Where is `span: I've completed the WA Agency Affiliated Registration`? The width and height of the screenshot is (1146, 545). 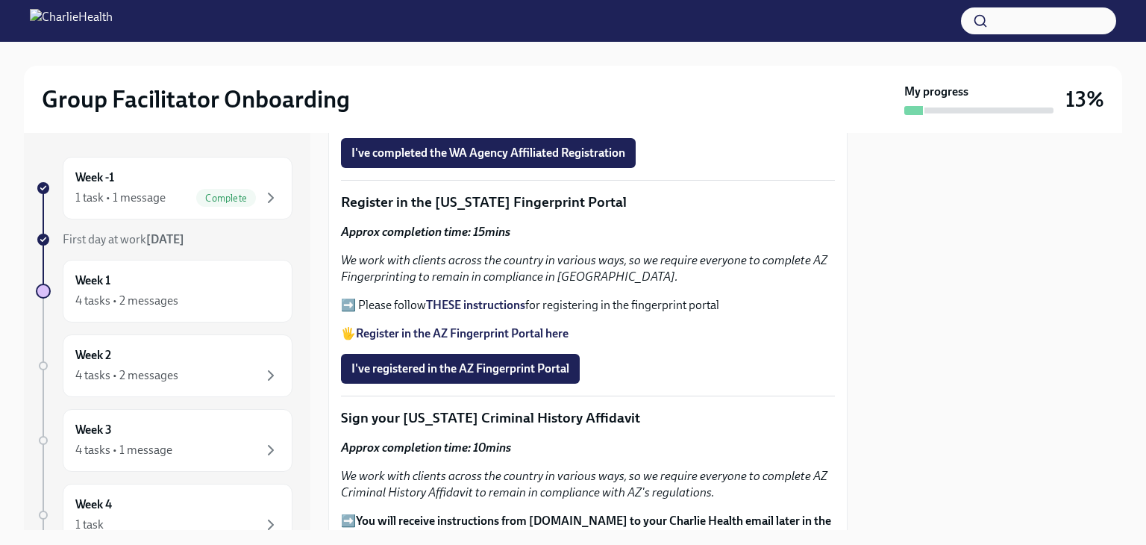
span: I've completed the WA Agency Affiliated Registration is located at coordinates (488, 153).